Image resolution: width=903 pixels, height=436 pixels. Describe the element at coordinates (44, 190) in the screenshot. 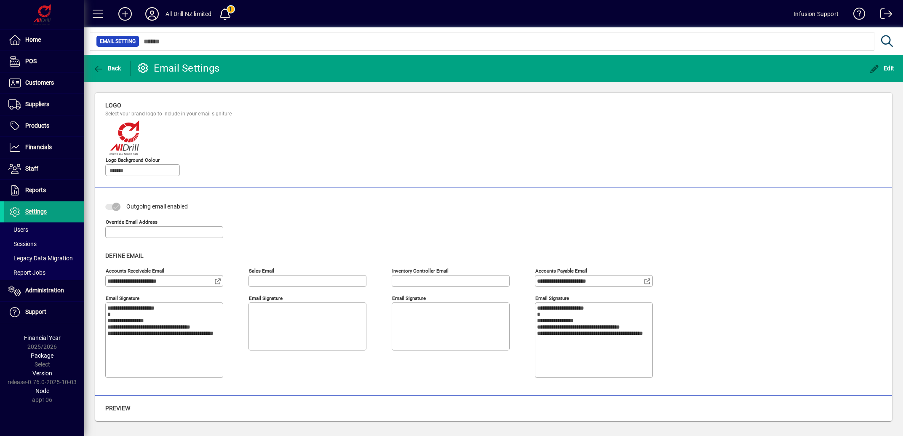

I see `a: Reports` at that location.